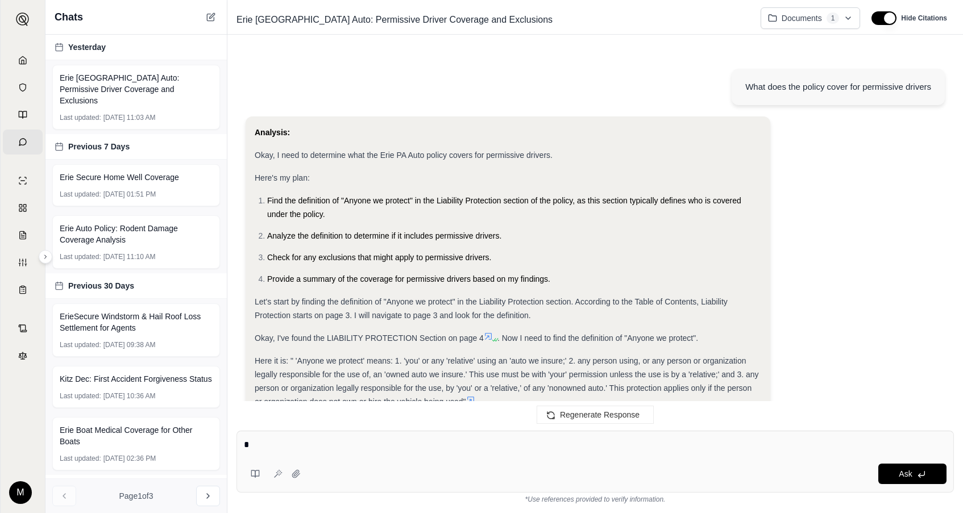 Image resolution: width=963 pixels, height=513 pixels. What do you see at coordinates (913, 474) in the screenshot?
I see `button: Ask` at bounding box center [913, 474].